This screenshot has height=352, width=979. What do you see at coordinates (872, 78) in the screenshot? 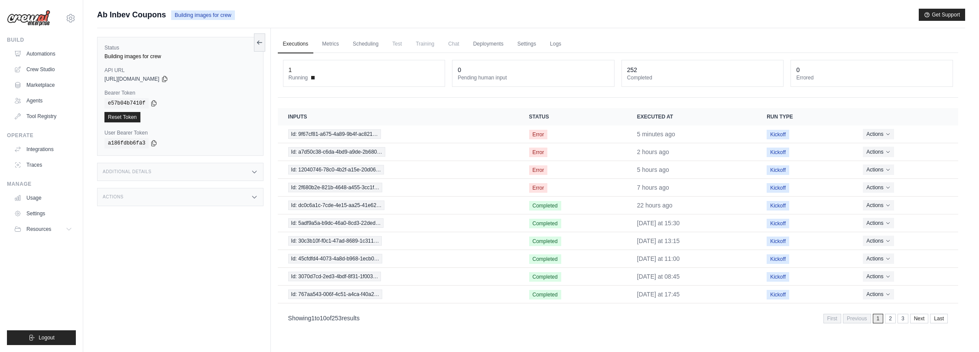
I see `dt: Errored` at bounding box center [872, 78].